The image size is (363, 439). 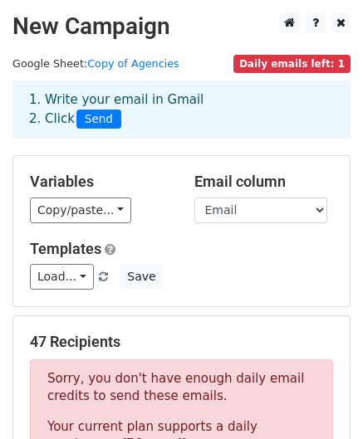 I want to click on small: Google Sheet:, so click(x=95, y=63).